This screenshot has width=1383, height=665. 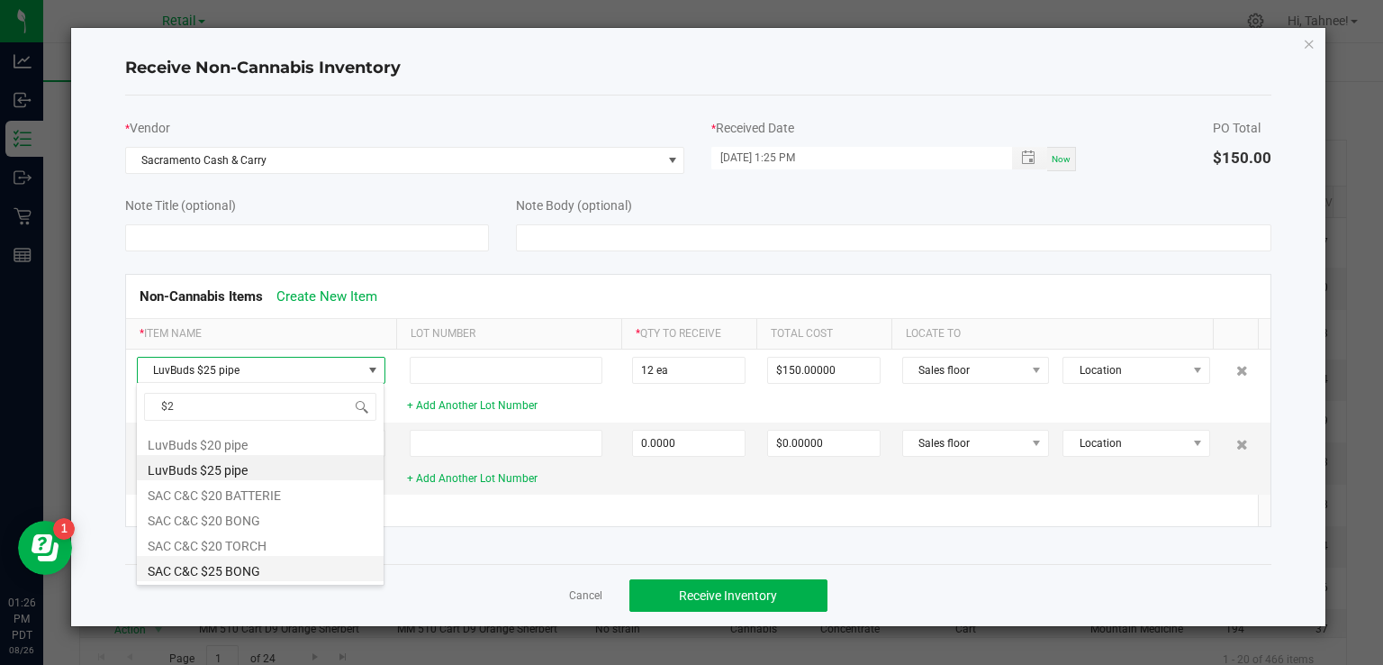 What do you see at coordinates (824, 334) in the screenshot?
I see `th: Total Cost` at bounding box center [824, 334].